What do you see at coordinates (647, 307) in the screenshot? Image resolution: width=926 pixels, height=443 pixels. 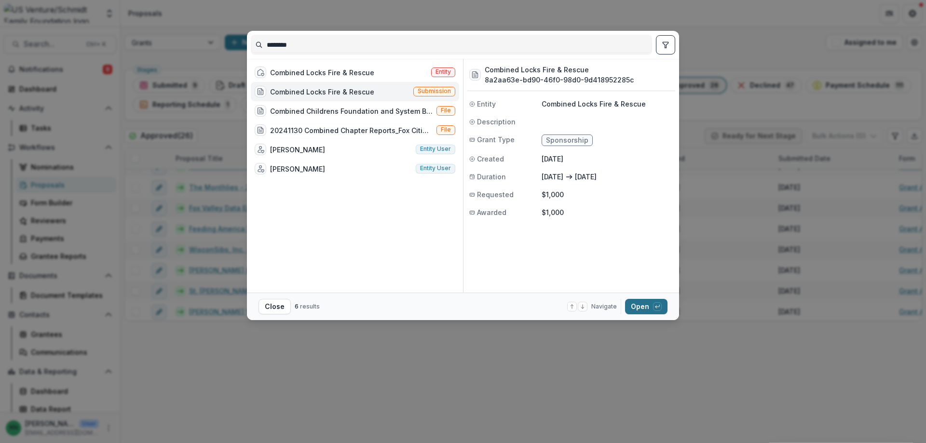 I see `button: Open` at bounding box center [647, 307].